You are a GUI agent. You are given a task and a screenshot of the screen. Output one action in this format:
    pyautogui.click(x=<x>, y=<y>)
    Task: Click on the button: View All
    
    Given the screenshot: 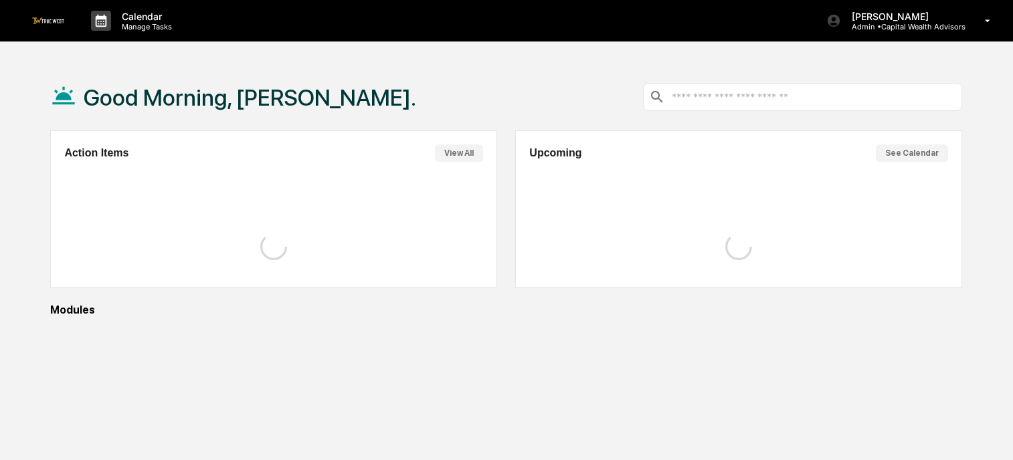 What is the action you would take?
    pyautogui.click(x=459, y=153)
    